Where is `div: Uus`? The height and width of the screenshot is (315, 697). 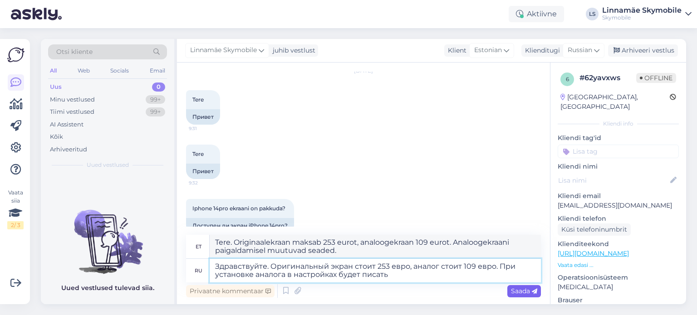
div: Uus is located at coordinates (56, 87).